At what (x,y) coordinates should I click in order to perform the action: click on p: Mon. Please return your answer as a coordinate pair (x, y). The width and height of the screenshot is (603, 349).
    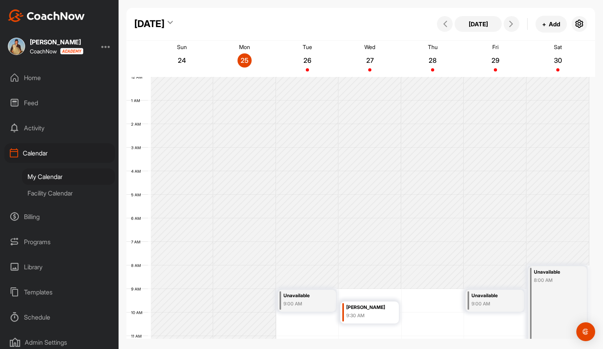
    Looking at the image, I should click on (245, 47).